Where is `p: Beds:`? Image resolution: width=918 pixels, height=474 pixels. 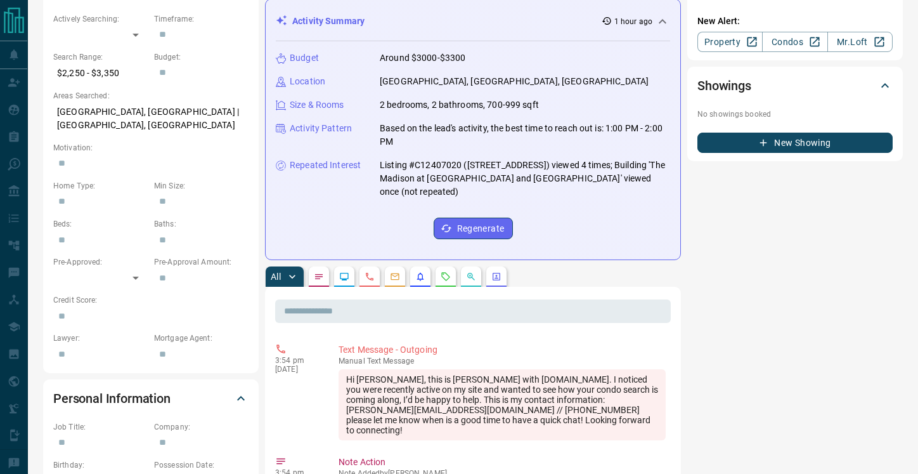 p: Beds: is located at coordinates (100, 224).